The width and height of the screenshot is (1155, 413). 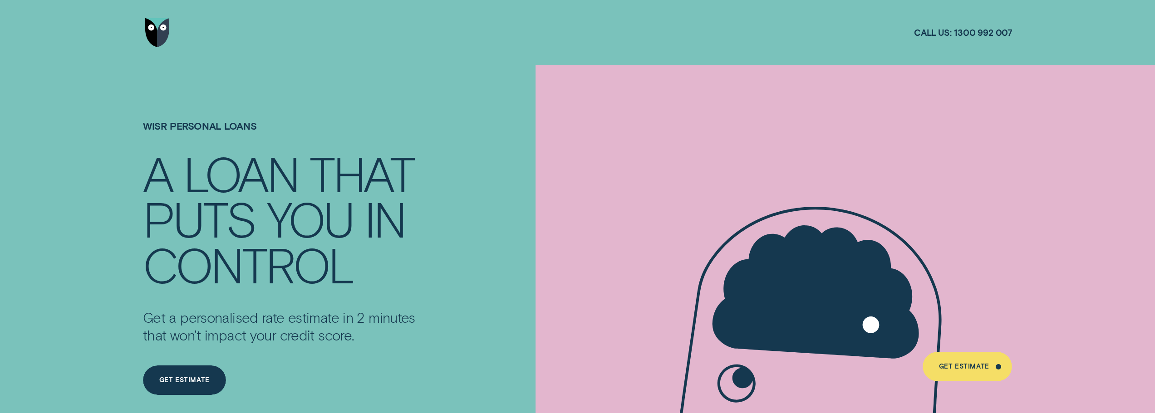 What do you see at coordinates (240, 173) in the screenshot?
I see `div: LOAN` at bounding box center [240, 173].